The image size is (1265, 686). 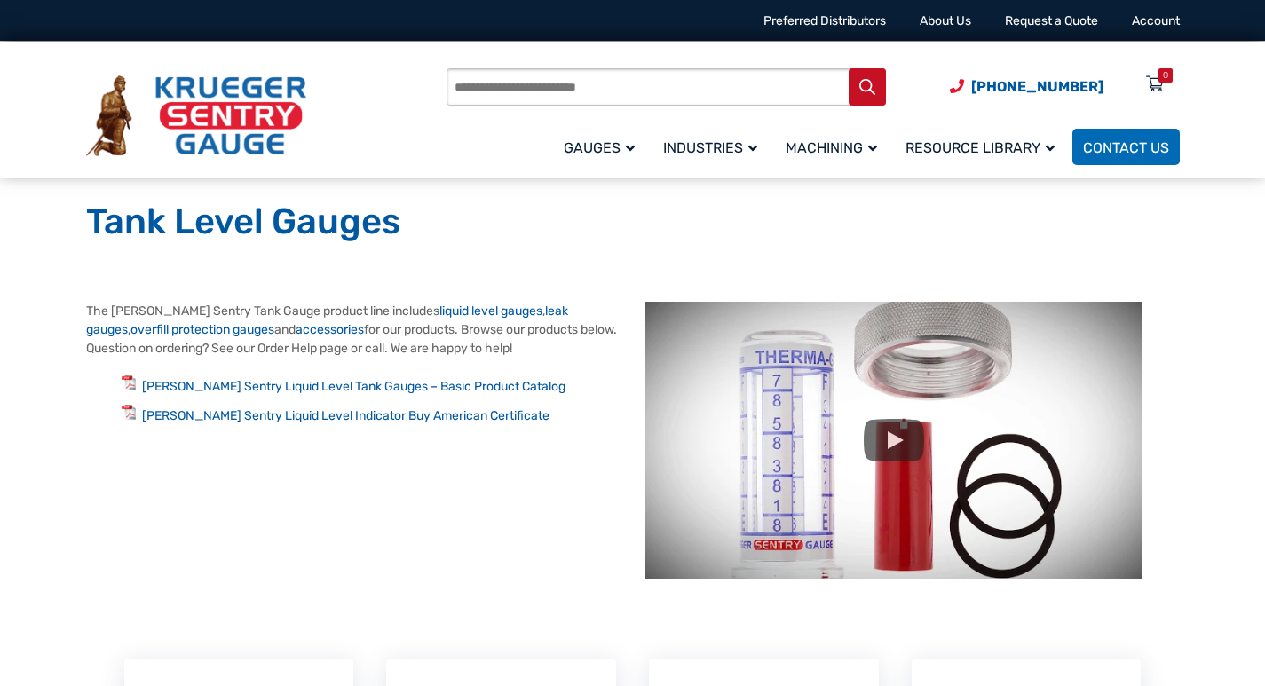 What do you see at coordinates (1156, 20) in the screenshot?
I see `a: Account` at bounding box center [1156, 20].